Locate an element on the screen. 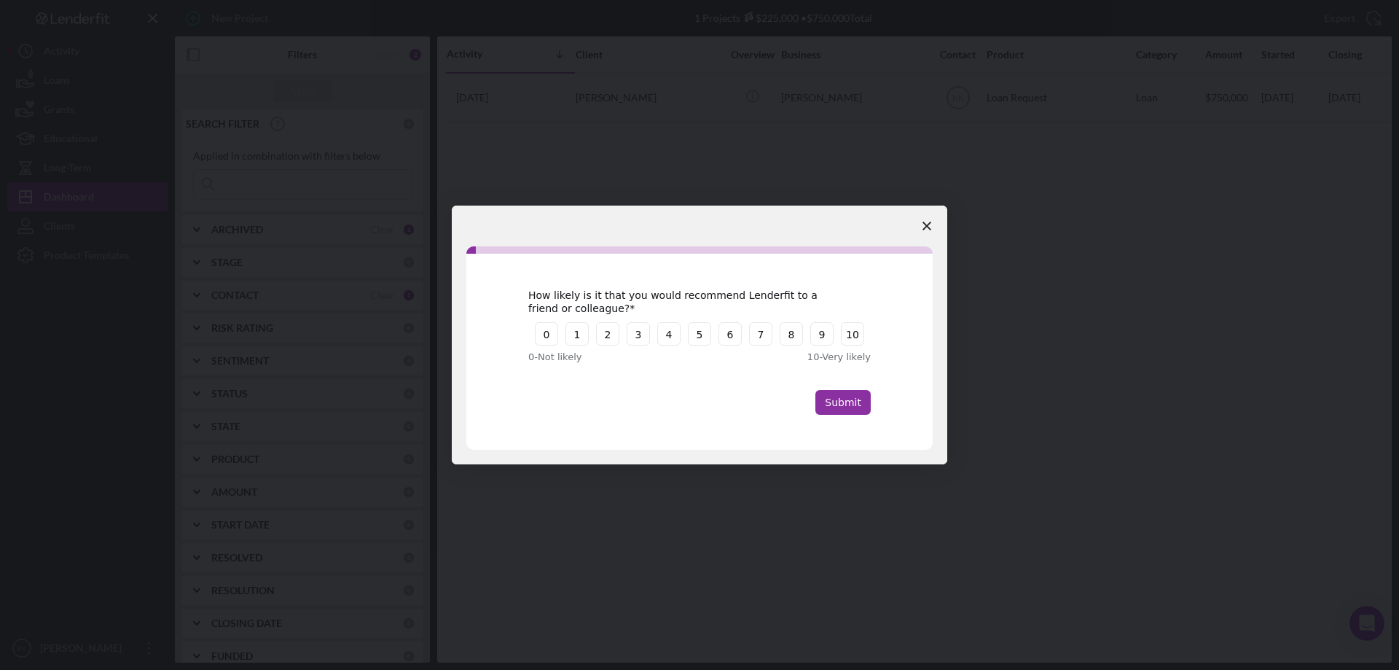 Image resolution: width=1399 pixels, height=670 pixels. button: Submit is located at coordinates (843, 402).